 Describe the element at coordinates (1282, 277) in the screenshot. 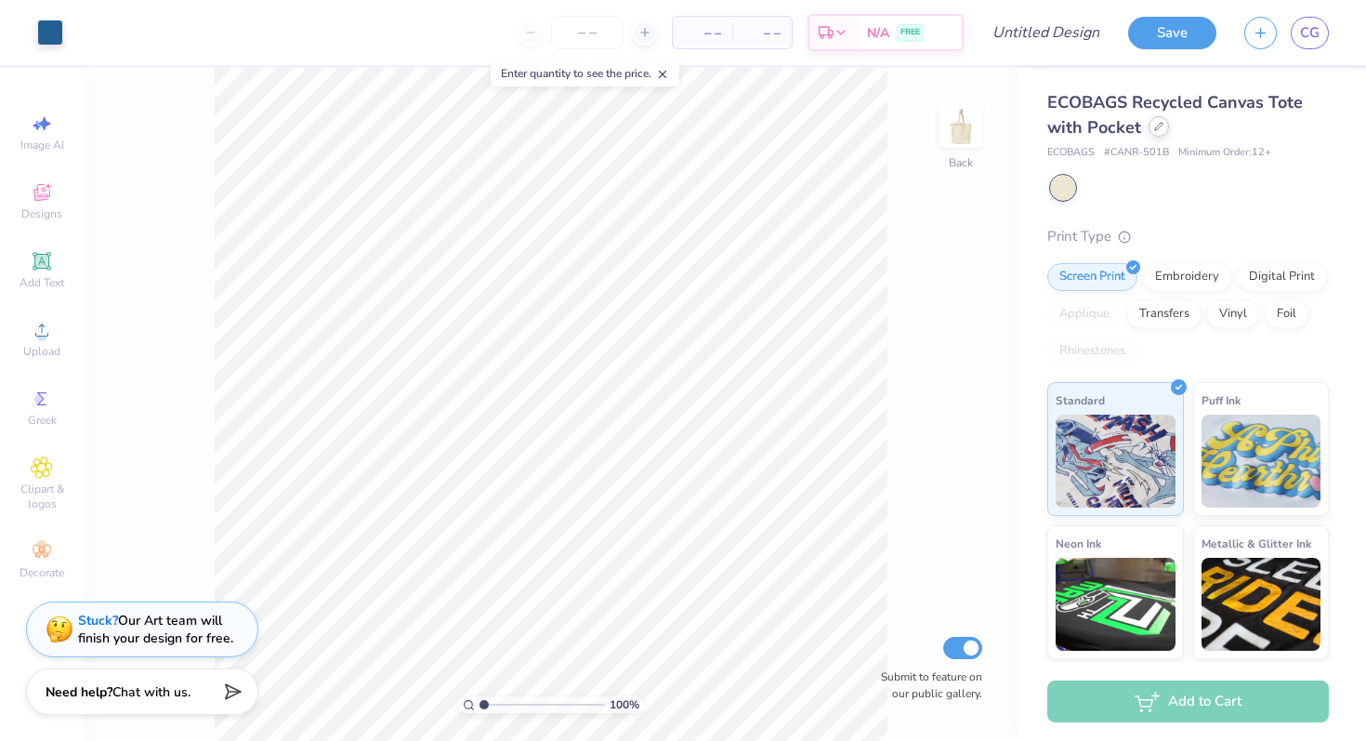

I see `div: Digital Print` at that location.